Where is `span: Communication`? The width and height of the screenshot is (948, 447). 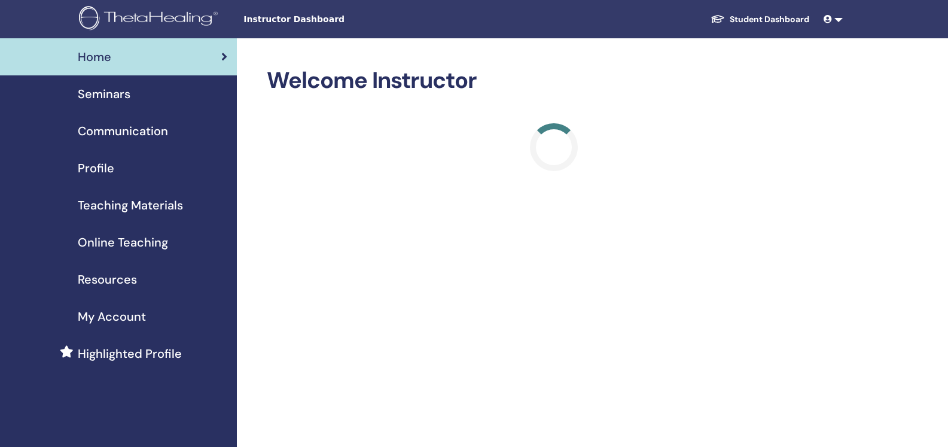
span: Communication is located at coordinates (123, 131).